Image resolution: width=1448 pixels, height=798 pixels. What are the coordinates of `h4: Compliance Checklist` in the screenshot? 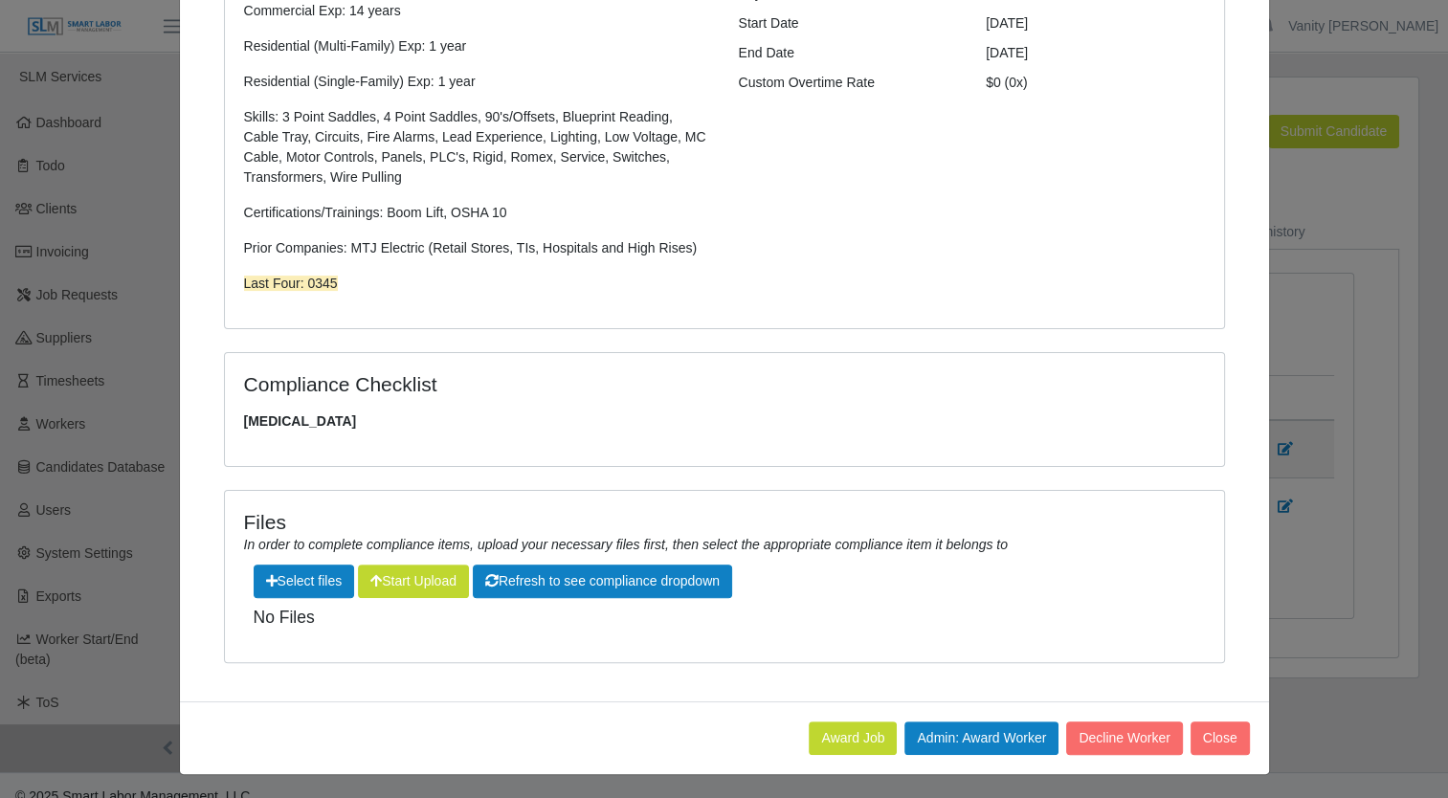 It's located at (559, 384).